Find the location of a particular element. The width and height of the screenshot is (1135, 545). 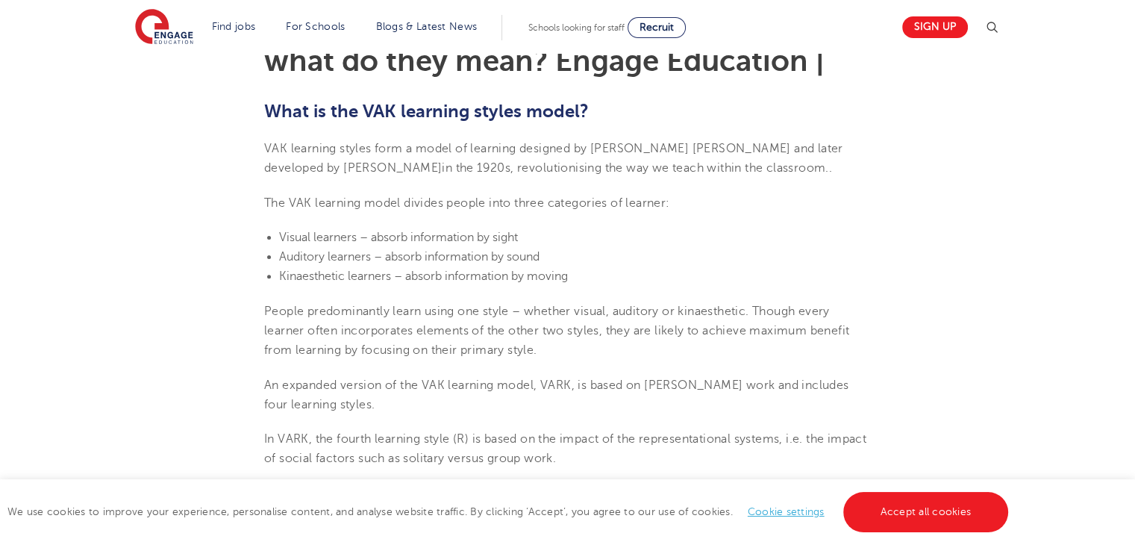

span: Schools looking for staff is located at coordinates (576, 28).